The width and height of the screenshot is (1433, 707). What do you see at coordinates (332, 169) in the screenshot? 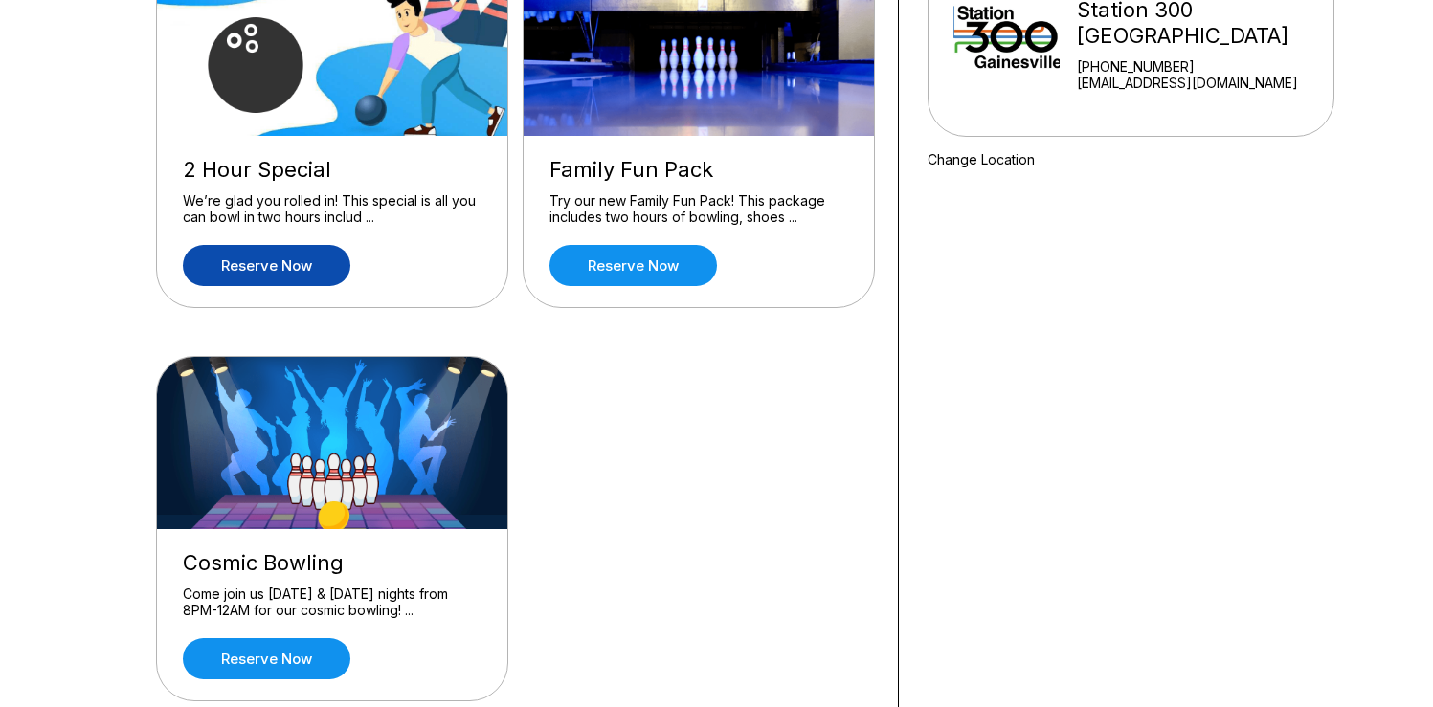
I see `div: 2 Hour Special` at bounding box center [332, 169].